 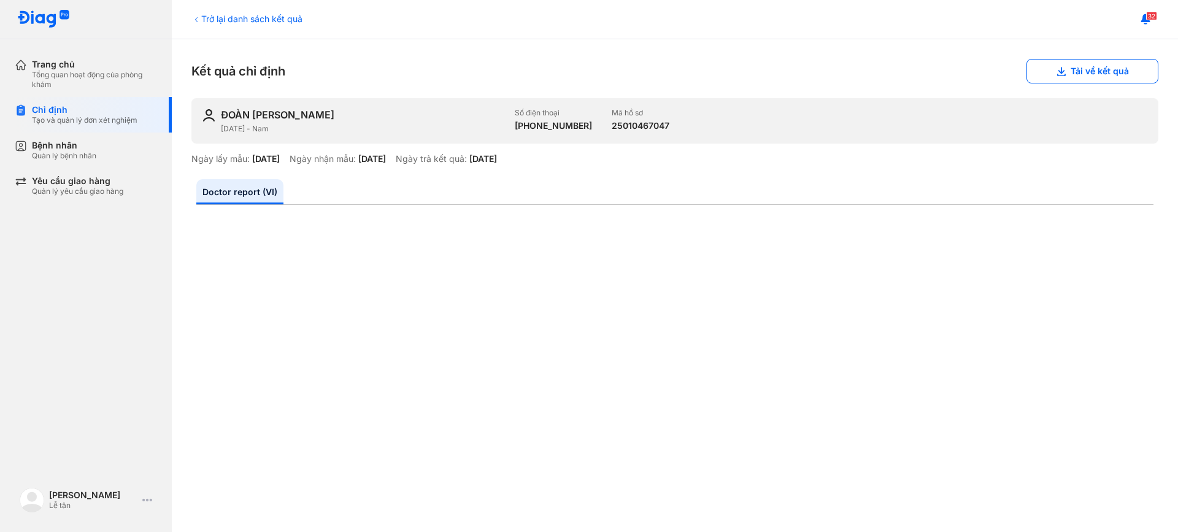 What do you see at coordinates (77, 181) in the screenshot?
I see `div: Yêu cầu giao hàng` at bounding box center [77, 181].